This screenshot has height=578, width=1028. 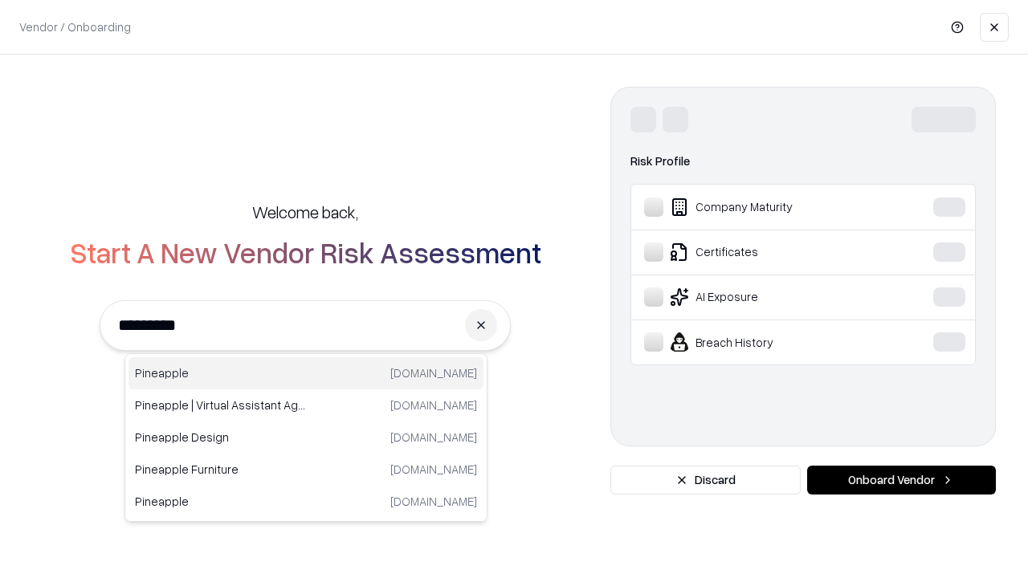 I want to click on button: Onboard Vendor, so click(x=901, y=480).